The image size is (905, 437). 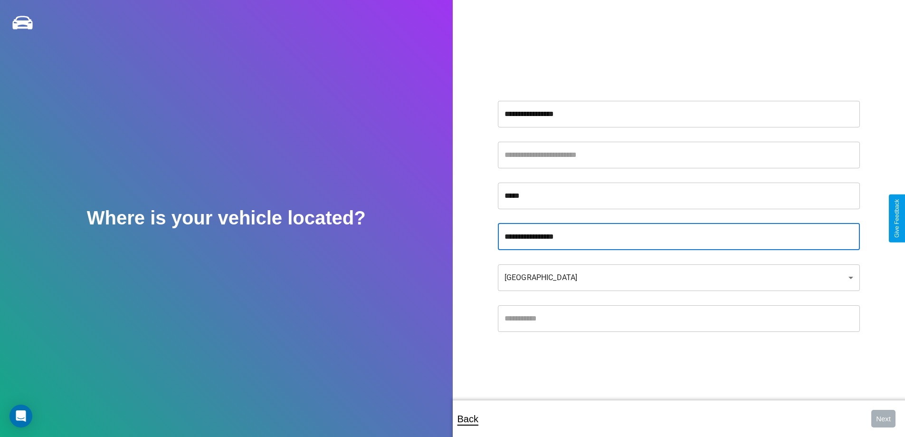 I want to click on h2: Where is your vehicle located?, so click(x=226, y=218).